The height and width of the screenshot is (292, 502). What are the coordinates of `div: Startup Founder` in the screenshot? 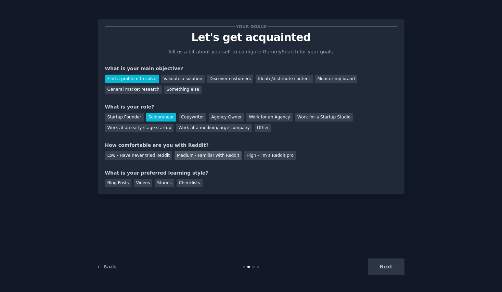 It's located at (124, 117).